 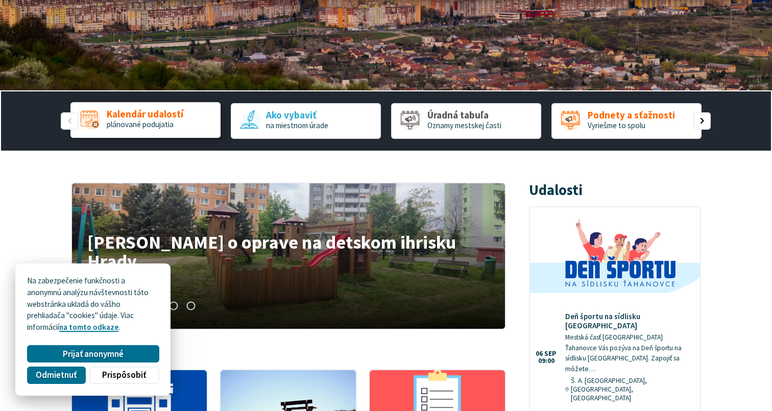 What do you see at coordinates (297, 115) in the screenshot?
I see `span: Ako vybaviť` at bounding box center [297, 115].